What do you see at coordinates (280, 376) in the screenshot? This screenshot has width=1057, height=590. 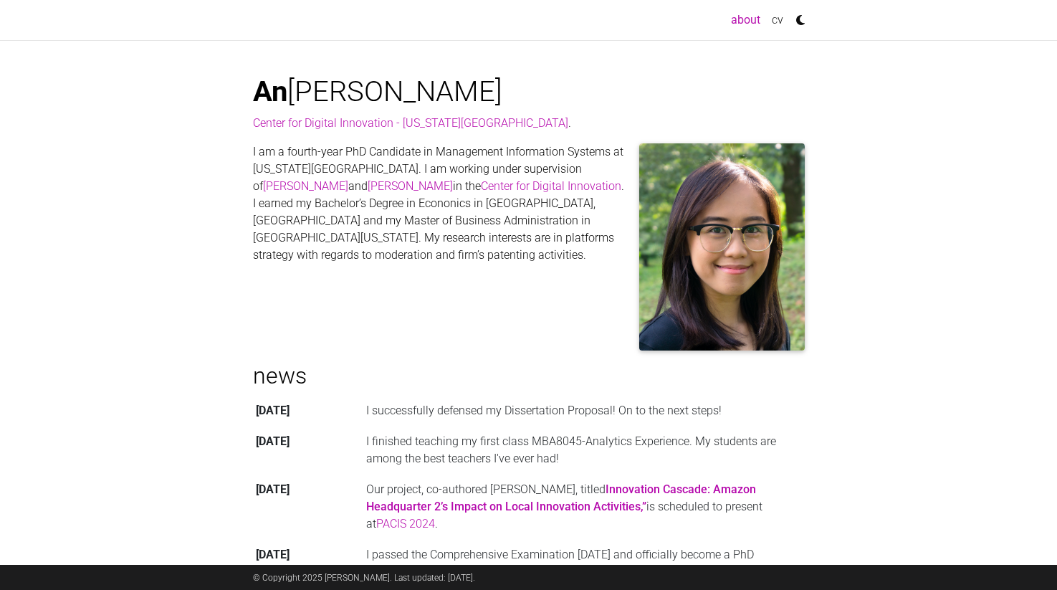 I see `a: news` at bounding box center [280, 376].